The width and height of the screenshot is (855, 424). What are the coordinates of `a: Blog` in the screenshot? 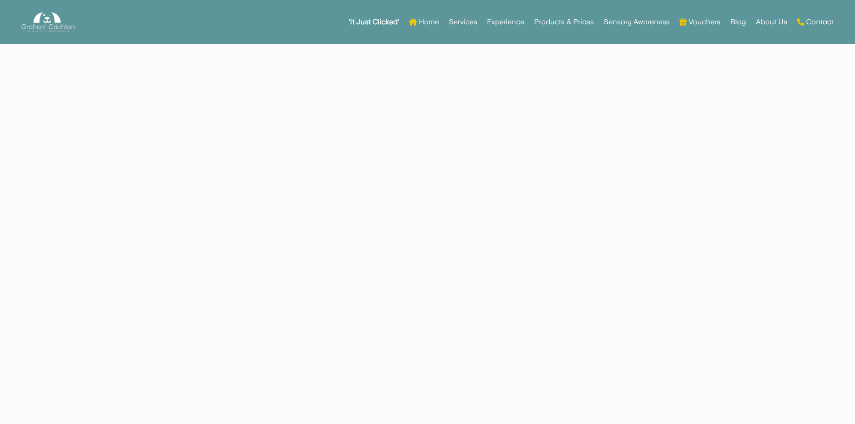 It's located at (738, 22).